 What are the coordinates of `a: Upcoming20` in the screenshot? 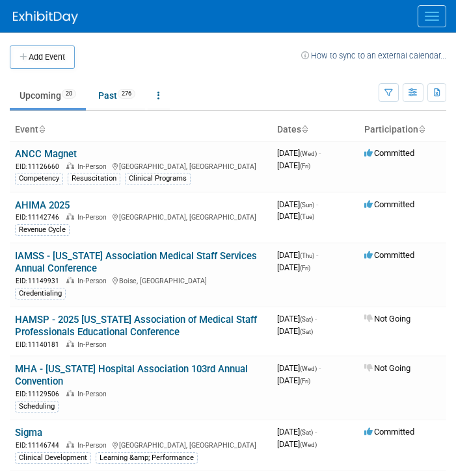 It's located at (47, 96).